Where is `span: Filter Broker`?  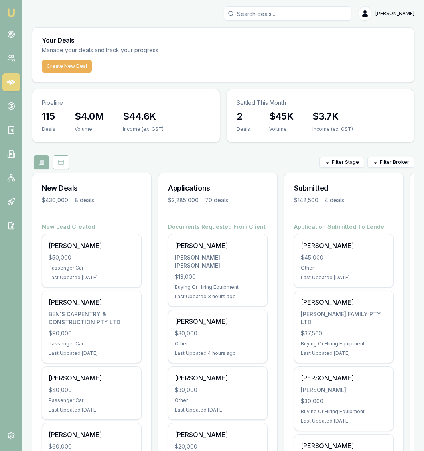
span: Filter Broker is located at coordinates (395, 162).